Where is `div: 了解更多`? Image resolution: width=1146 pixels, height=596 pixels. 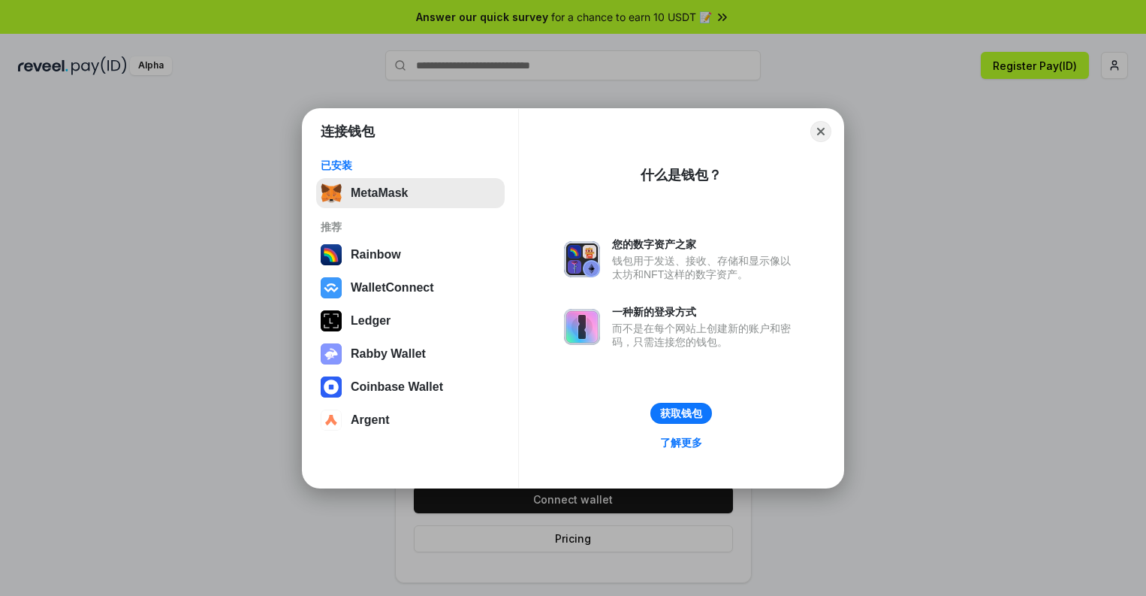 div: 了解更多 is located at coordinates (681, 443).